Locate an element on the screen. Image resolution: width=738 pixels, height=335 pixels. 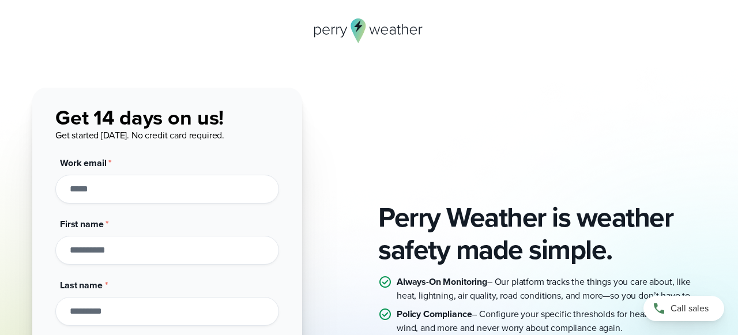
h2: Perry Weather is weather safety made simple. is located at coordinates (542, 234).